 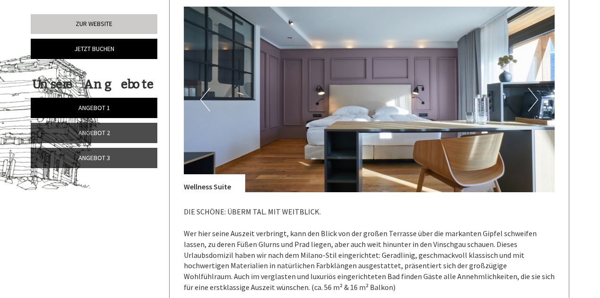 I want to click on button: Next, so click(x=533, y=100).